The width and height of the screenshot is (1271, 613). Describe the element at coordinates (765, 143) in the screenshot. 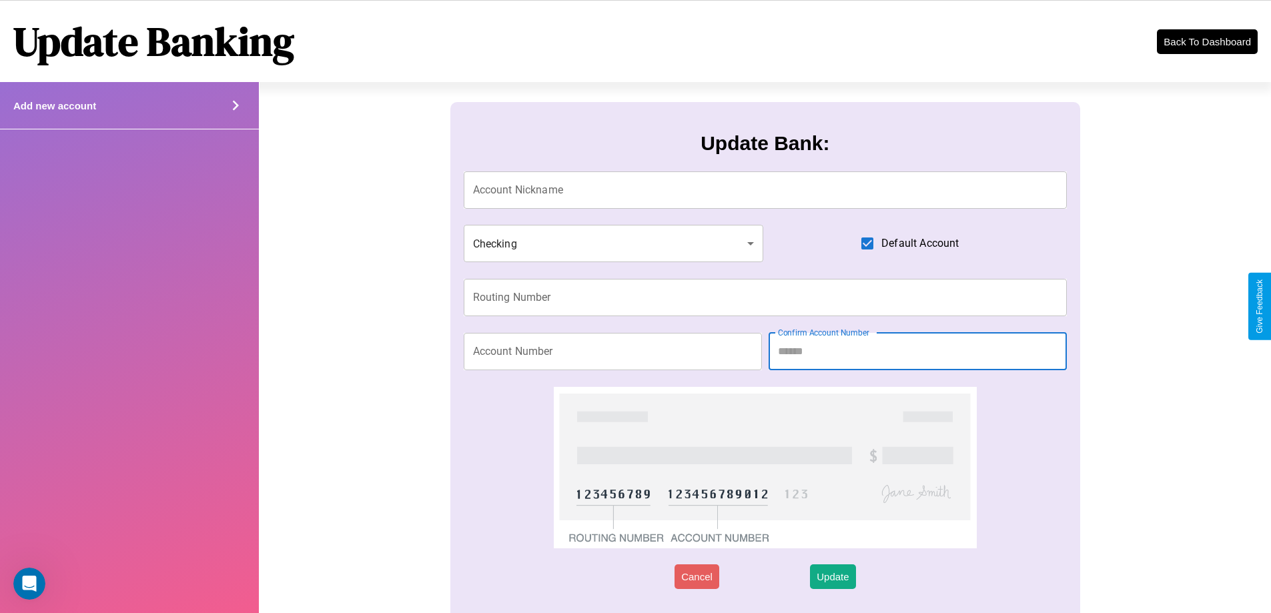

I see `h3: Update Bank:` at that location.